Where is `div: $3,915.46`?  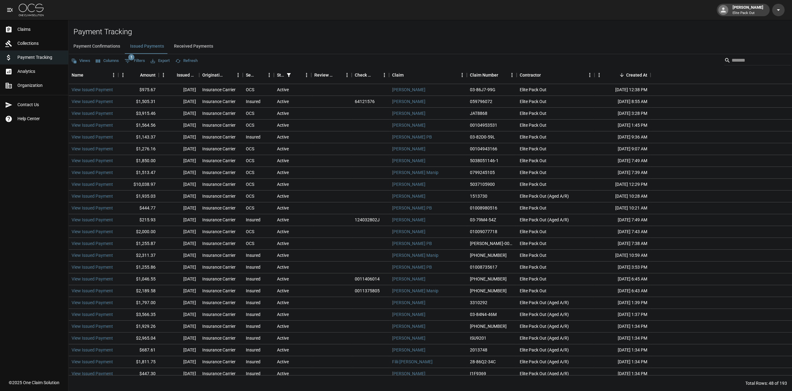
div: $3,915.46 is located at coordinates (138, 114).